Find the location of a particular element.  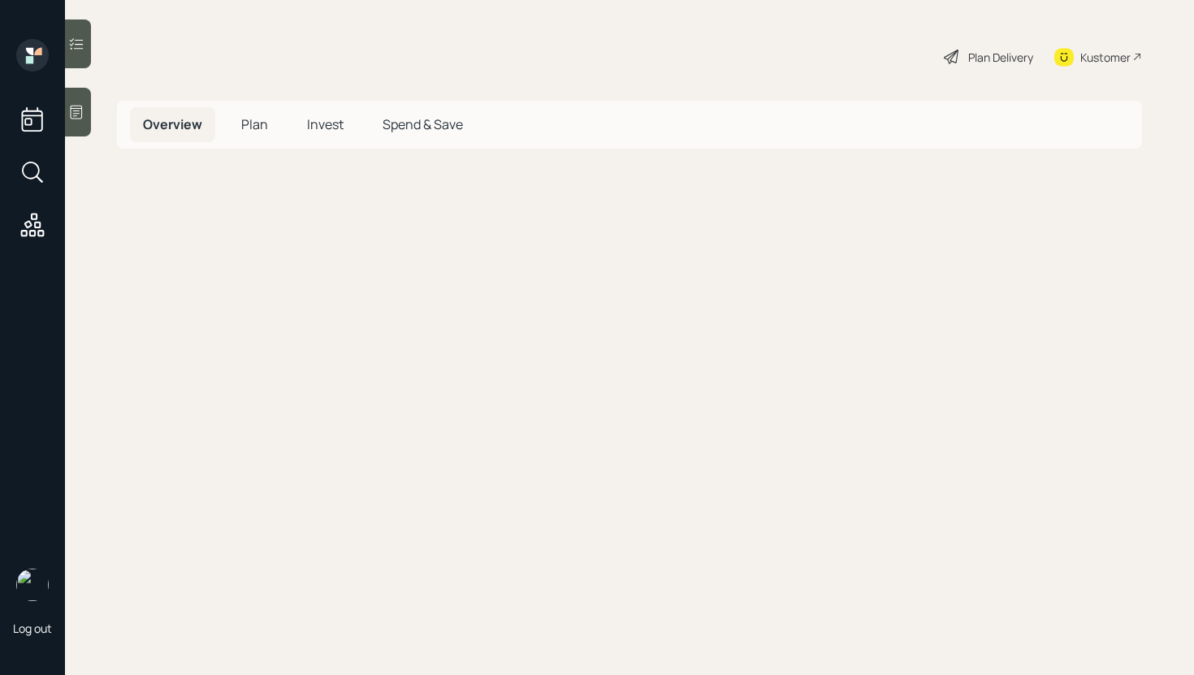

div: Plan Delivery is located at coordinates (1001, 57).